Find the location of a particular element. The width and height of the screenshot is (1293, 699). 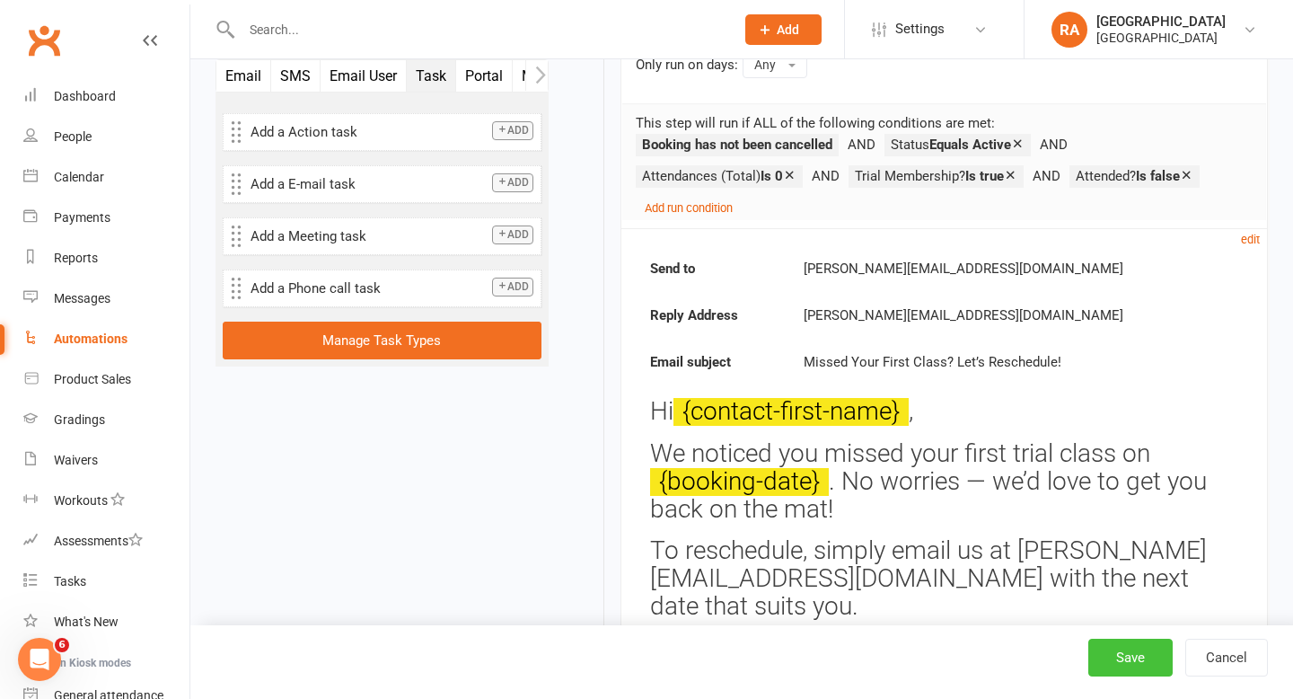

a: Calendar is located at coordinates (106, 177).